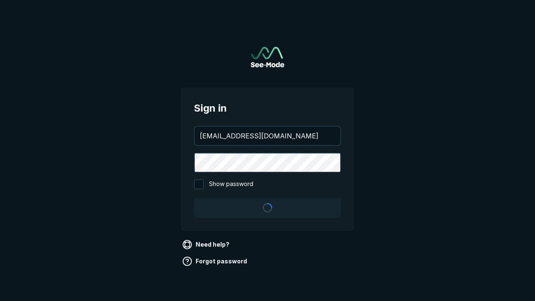  Describe the element at coordinates (215, 261) in the screenshot. I see `a: Forgot password` at that location.